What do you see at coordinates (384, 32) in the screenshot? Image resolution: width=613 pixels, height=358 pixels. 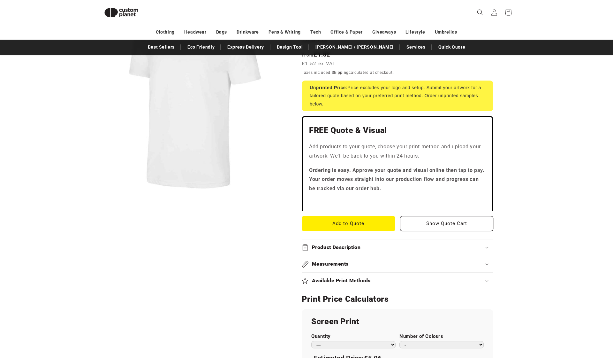 I see `a: Giveaways` at bounding box center [384, 32].